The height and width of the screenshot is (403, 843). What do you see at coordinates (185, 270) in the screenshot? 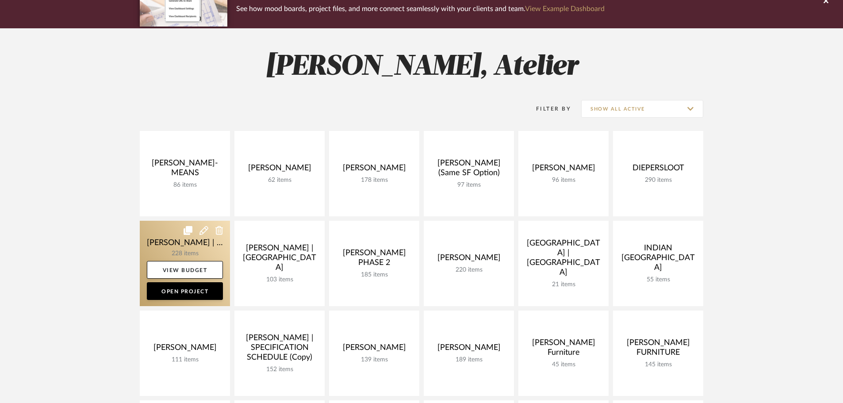
I see `a: View Budget` at bounding box center [185, 270].